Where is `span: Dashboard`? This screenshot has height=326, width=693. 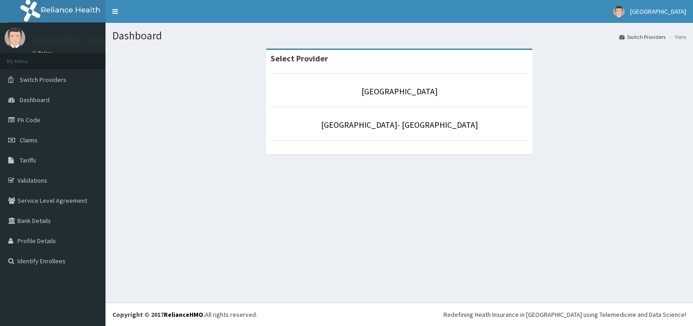 span: Dashboard is located at coordinates (34, 100).